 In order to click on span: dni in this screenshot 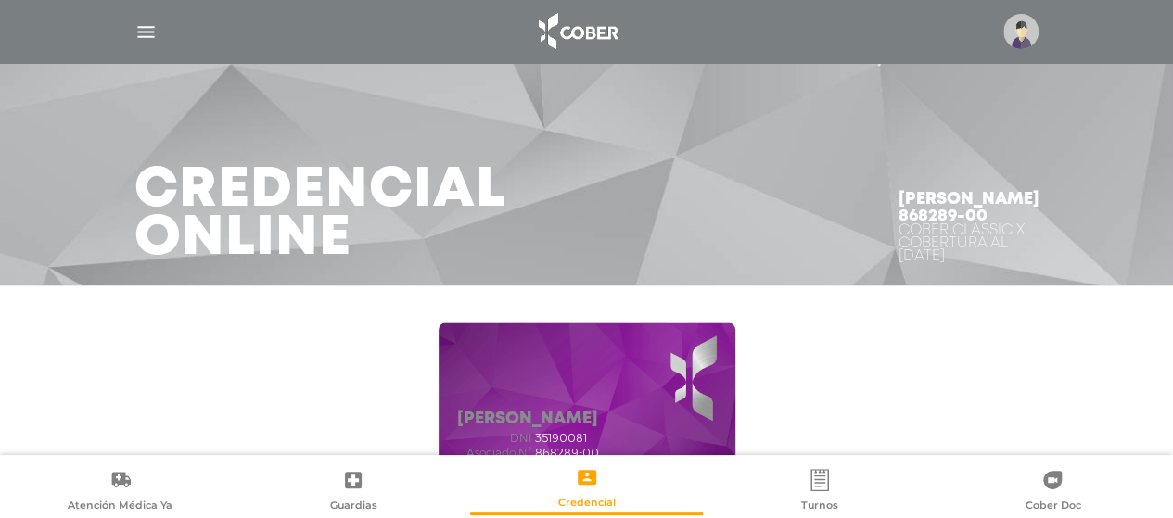, I will do `click(494, 439)`.